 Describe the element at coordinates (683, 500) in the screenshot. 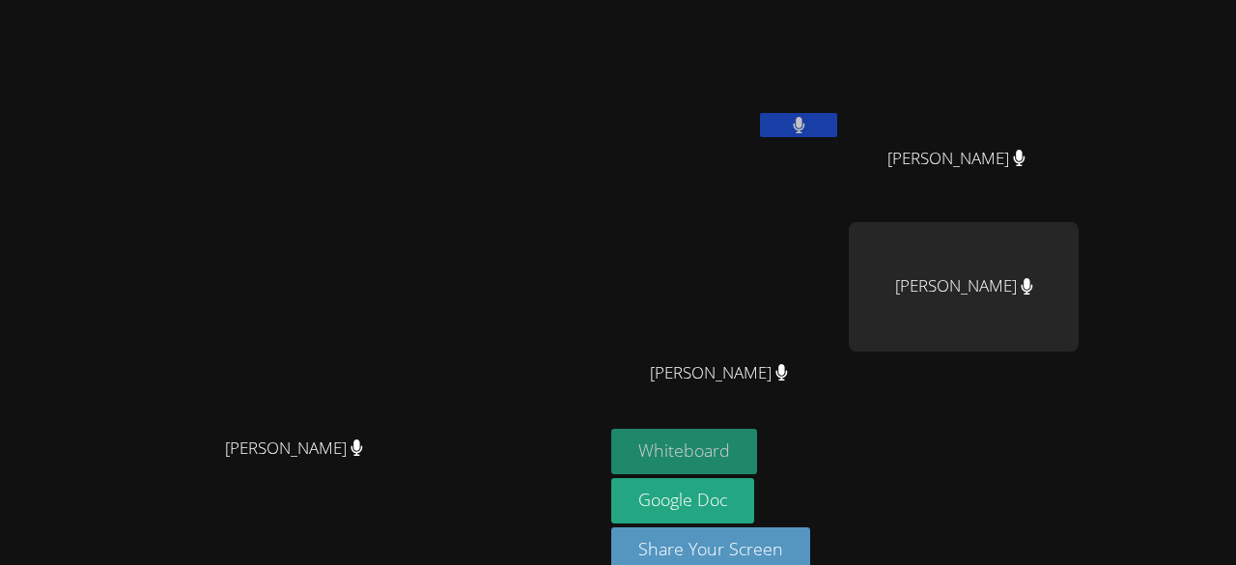

I see `a: Google Doc` at that location.